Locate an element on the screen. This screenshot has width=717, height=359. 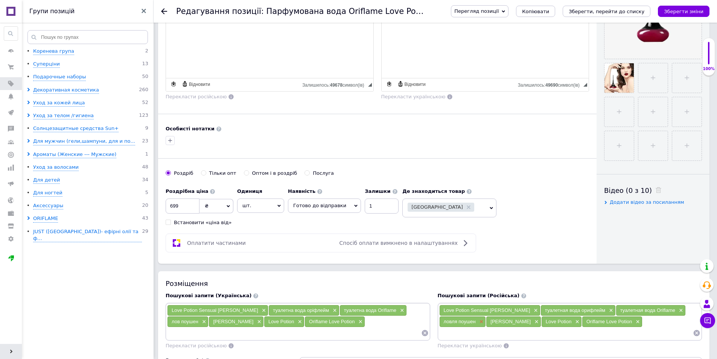
span: Готово до відправки is located at coordinates (319, 205).